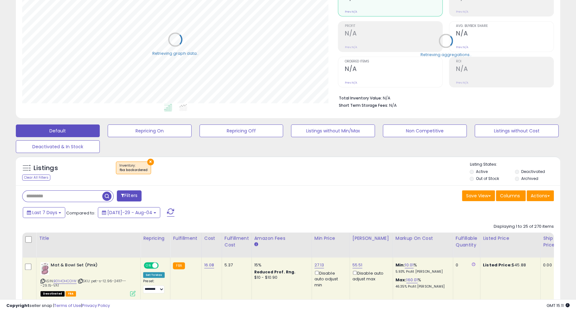 Image resolution: width=576 pixels, height=312 pixels. What do you see at coordinates (179, 266) in the screenshot?
I see `small: FBA` at bounding box center [179, 266].